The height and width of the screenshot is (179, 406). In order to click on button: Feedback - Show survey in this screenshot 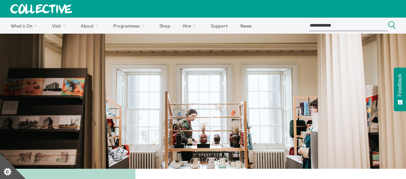, I will do `click(400, 90)`.